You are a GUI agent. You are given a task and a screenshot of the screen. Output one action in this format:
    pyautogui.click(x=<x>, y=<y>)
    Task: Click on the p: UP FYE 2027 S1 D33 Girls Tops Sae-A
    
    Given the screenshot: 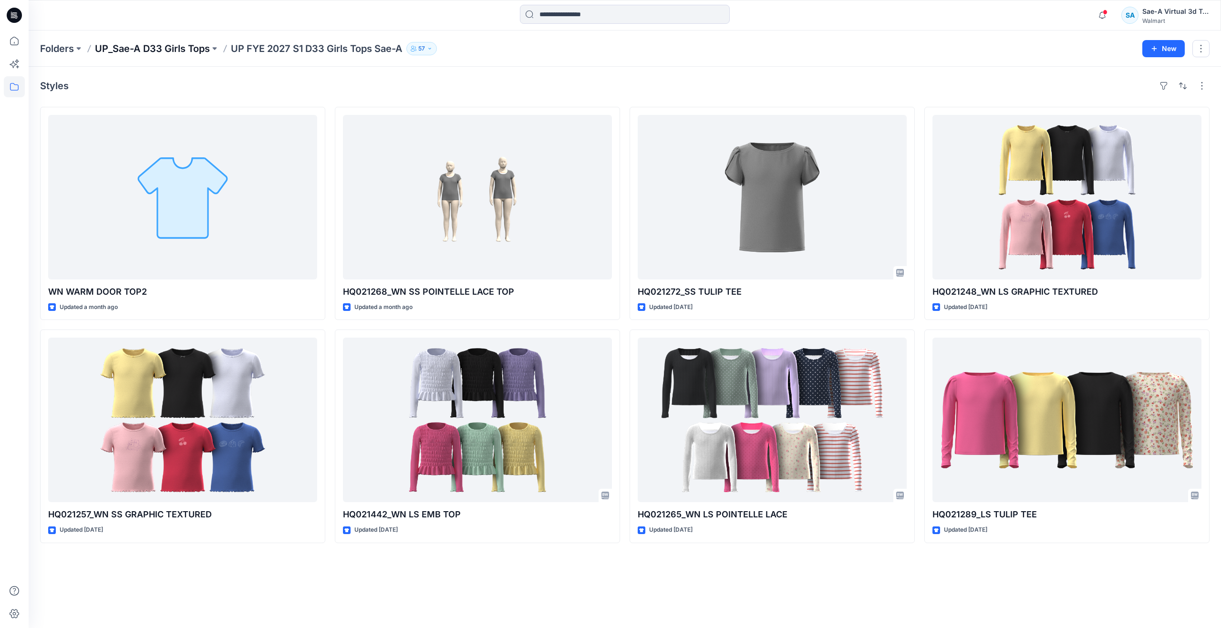 What is the action you would take?
    pyautogui.click(x=317, y=49)
    